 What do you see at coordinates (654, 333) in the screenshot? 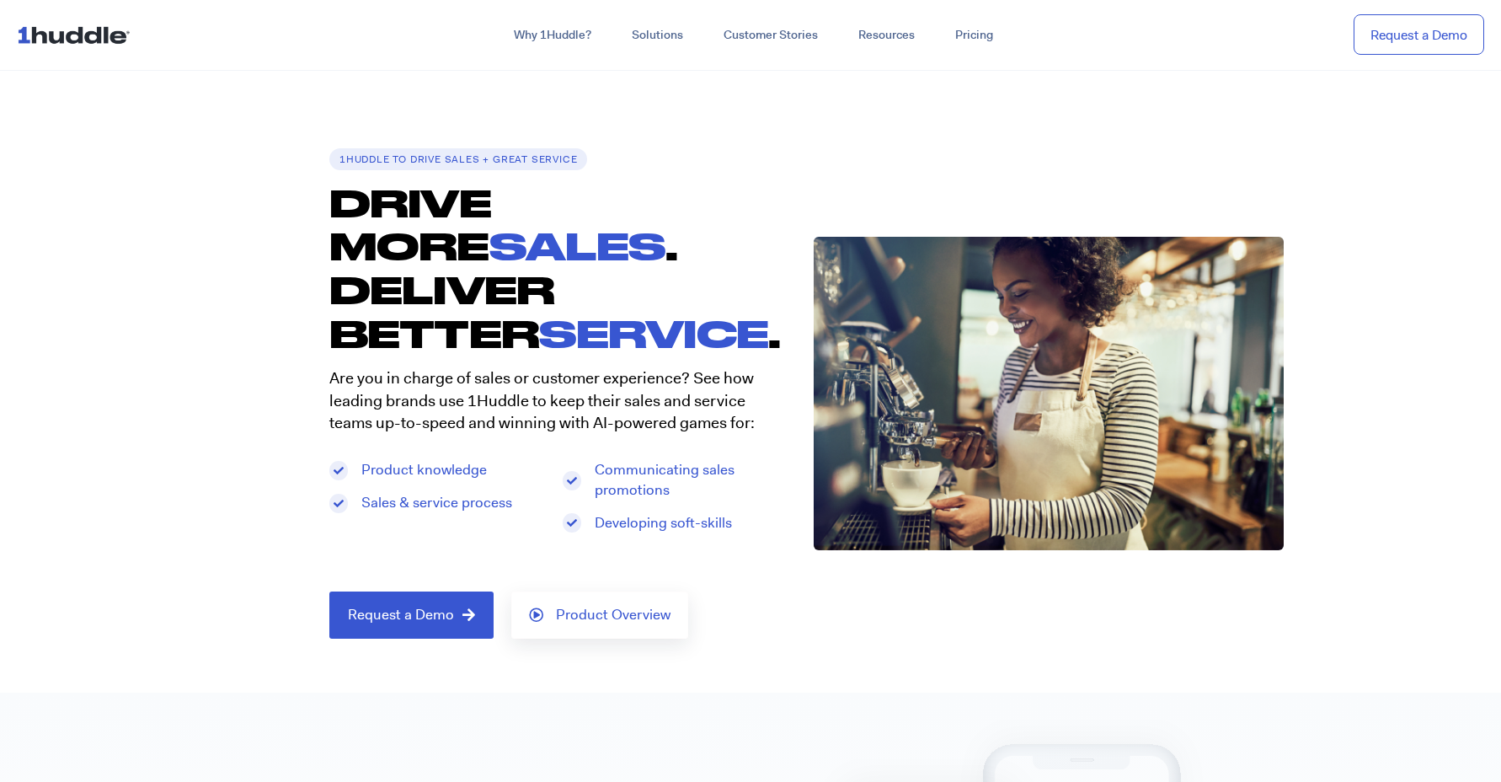
I see `span: SERVICE` at bounding box center [654, 333].